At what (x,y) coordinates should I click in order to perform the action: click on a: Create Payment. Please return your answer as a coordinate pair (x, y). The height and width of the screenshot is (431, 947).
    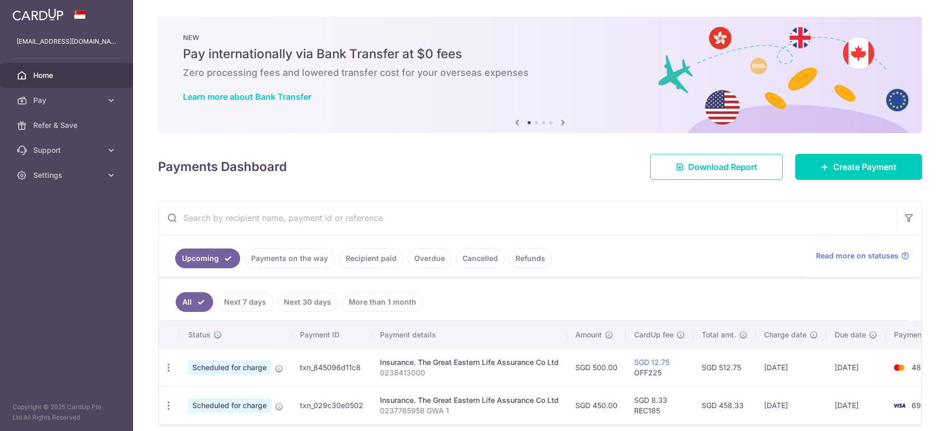
    Looking at the image, I should click on (859, 167).